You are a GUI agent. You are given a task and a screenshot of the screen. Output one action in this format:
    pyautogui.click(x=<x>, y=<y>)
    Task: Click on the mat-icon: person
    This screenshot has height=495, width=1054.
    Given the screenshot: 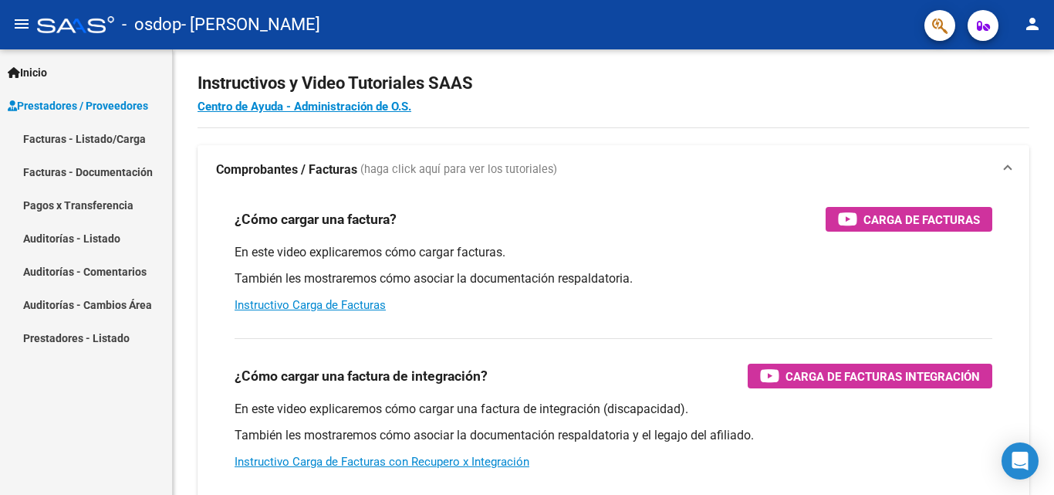 What is the action you would take?
    pyautogui.click(x=1032, y=24)
    